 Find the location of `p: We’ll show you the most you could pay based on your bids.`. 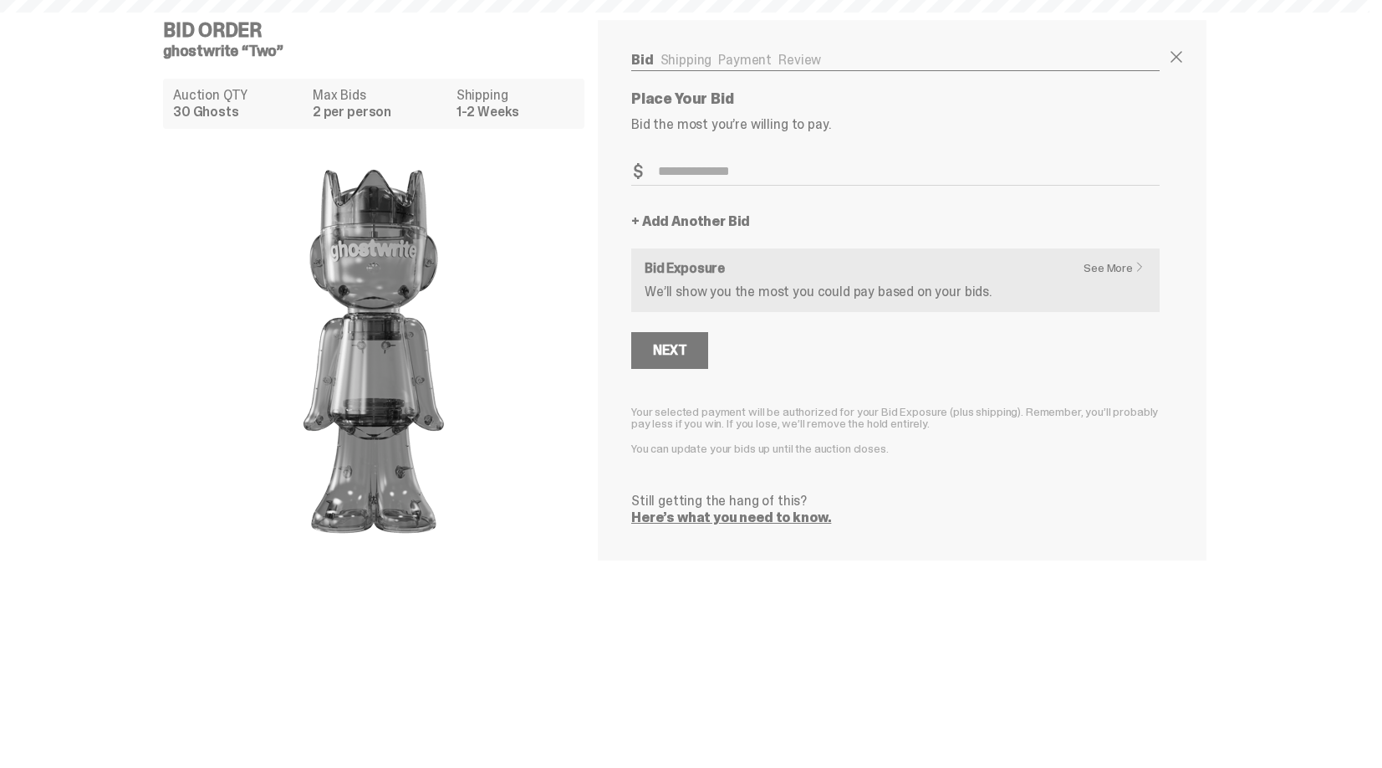

p: We’ll show you the most you could pay based on your bids. is located at coordinates (896, 292).